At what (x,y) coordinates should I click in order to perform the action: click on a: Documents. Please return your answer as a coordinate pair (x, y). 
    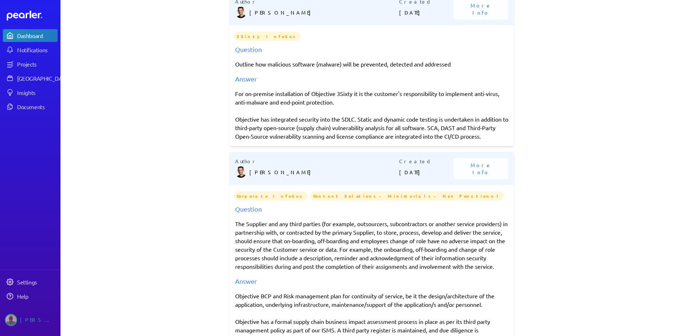
    Looking at the image, I should click on (30, 107).